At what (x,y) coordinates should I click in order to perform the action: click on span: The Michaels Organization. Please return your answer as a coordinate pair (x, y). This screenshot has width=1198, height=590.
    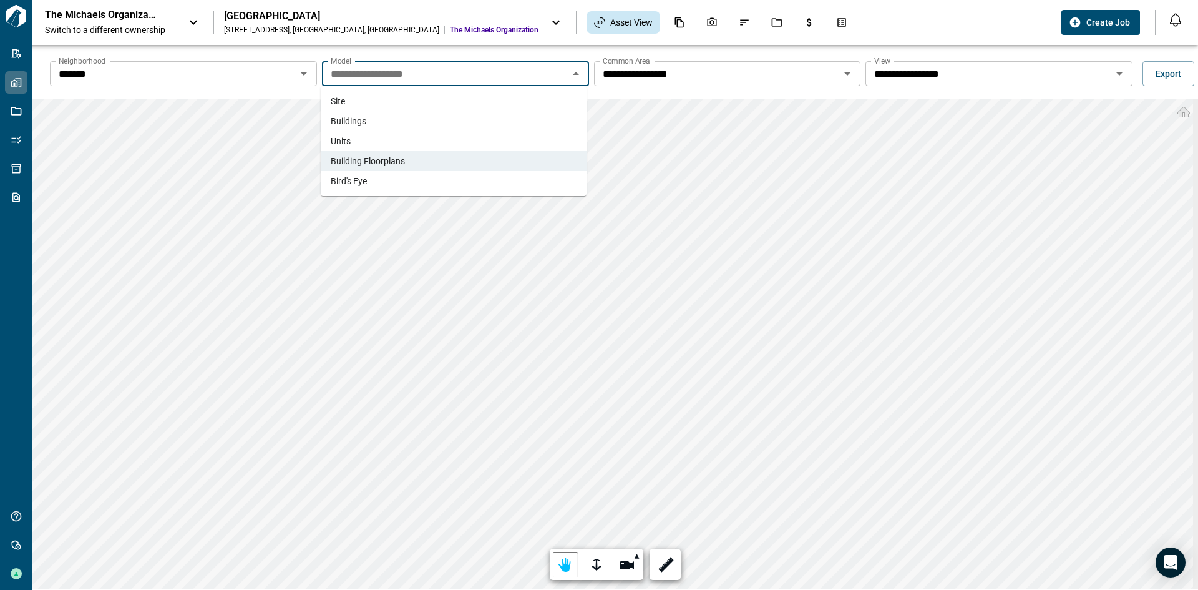
    Looking at the image, I should click on (494, 30).